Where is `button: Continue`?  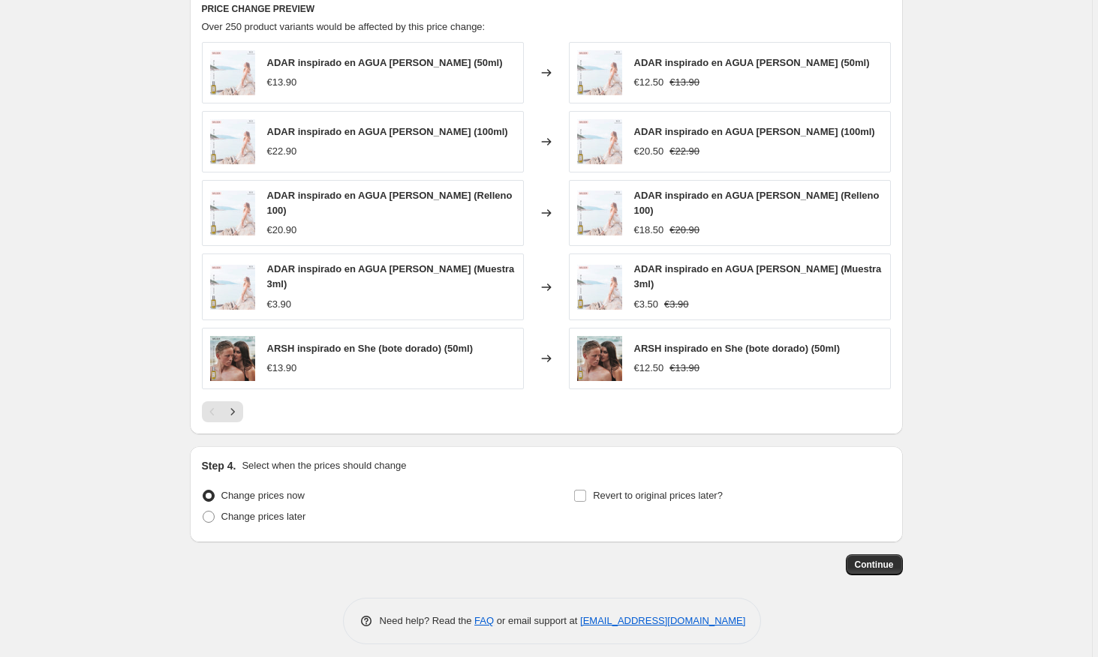 button: Continue is located at coordinates (874, 565).